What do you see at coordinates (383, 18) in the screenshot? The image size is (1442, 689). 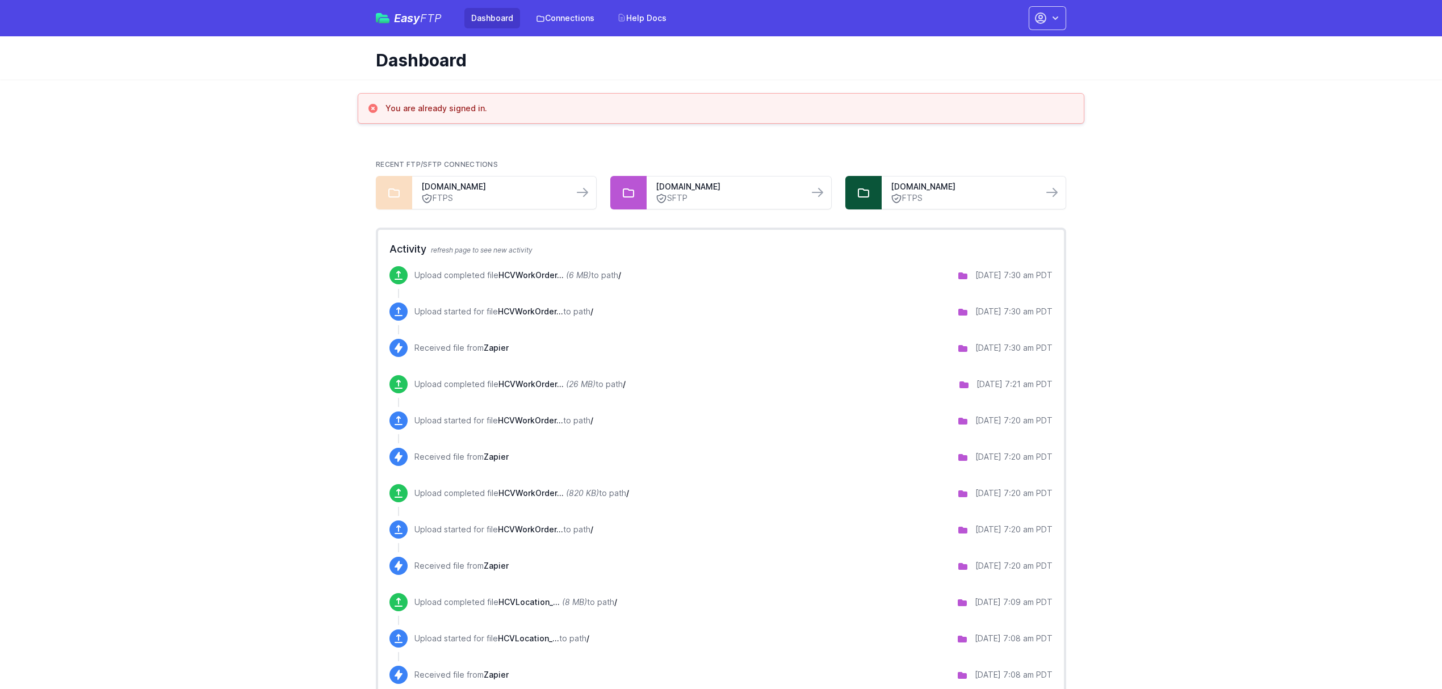 I see `img: easyftp_logo.png` at bounding box center [383, 18].